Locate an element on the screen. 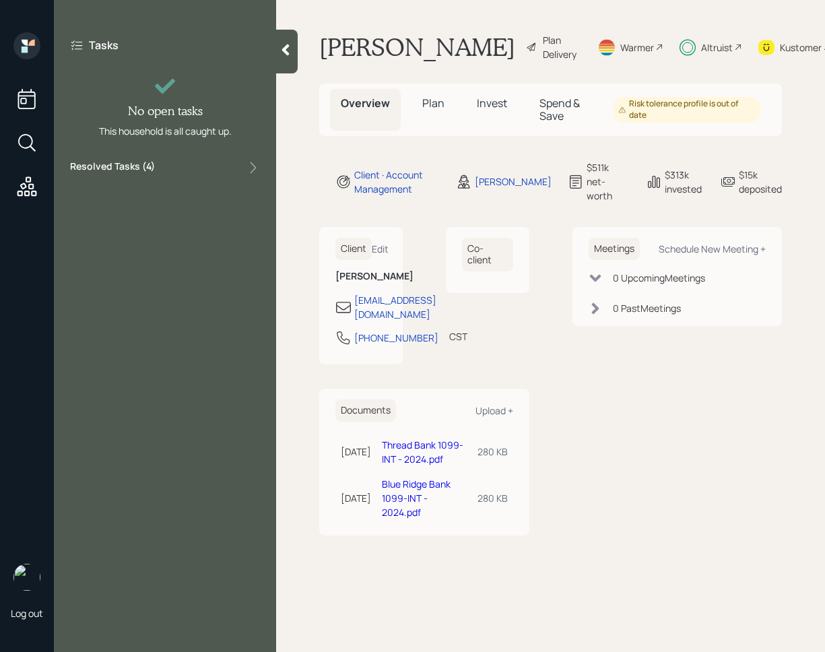 The height and width of the screenshot is (652, 825). div: Upload + is located at coordinates (494, 410).